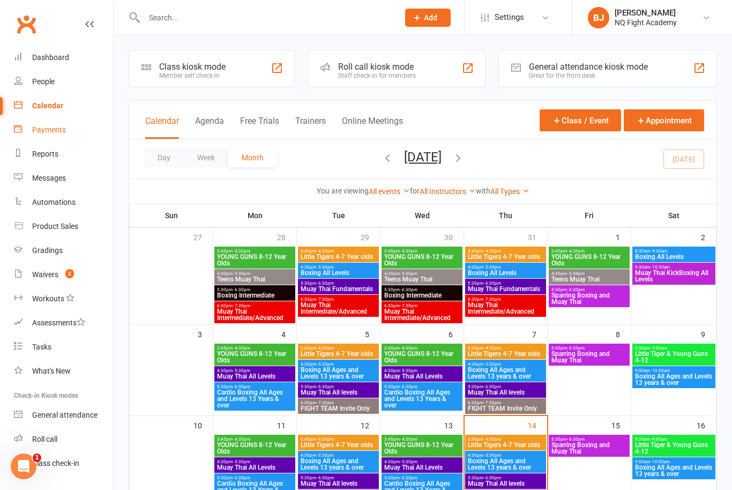 Image resolution: width=732 pixels, height=490 pixels. What do you see at coordinates (709, 333) in the screenshot?
I see `div: 9` at bounding box center [709, 333].